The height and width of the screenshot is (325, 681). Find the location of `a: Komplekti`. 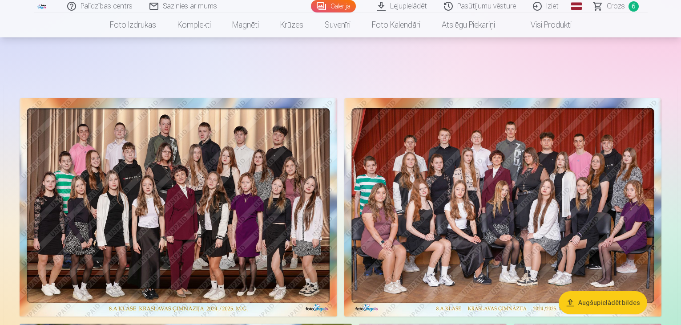

a: Komplekti is located at coordinates (194, 25).